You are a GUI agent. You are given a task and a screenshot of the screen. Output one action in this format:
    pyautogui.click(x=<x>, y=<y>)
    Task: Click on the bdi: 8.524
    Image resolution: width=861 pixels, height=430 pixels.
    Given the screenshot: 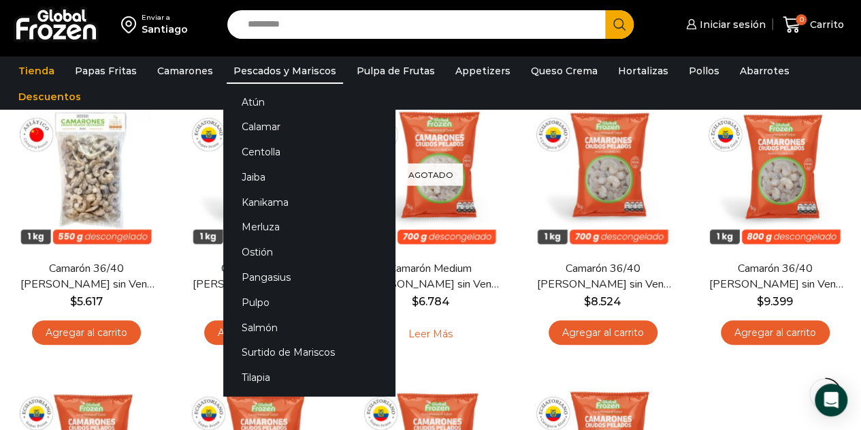 What is the action you would take?
    pyautogui.click(x=603, y=301)
    